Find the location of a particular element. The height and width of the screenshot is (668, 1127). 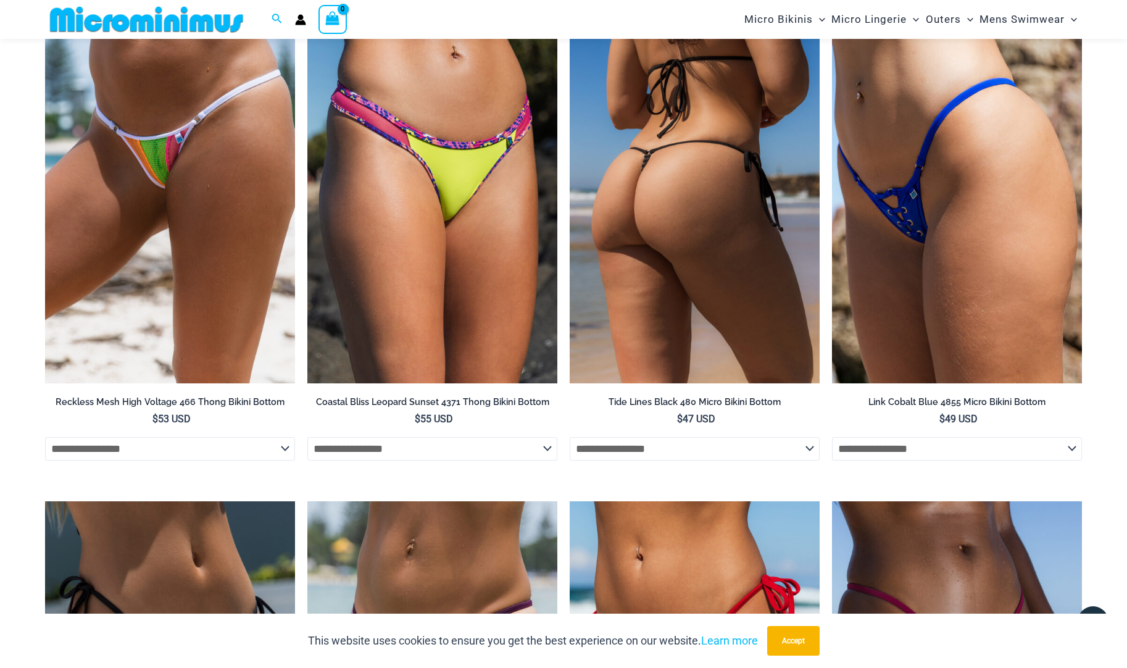

a: Tide Lines Black 480 Micro 01Tide Lines Black 480 Micro 02Tide Lines Black 480 Micro 02 is located at coordinates (695, 196).